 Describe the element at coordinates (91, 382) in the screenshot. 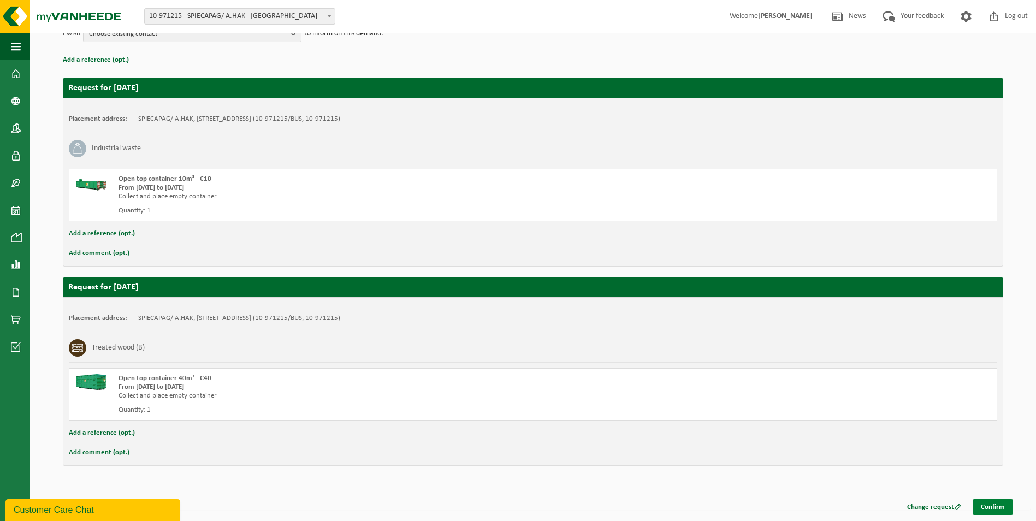

I see `img: HK-XC-40-GN-00.png` at that location.